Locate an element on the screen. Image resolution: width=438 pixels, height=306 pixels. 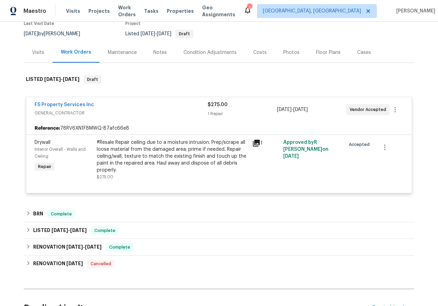
div: #Resale Repair ceiling due to a moisture intrusion. Prep/scrape all loose material from the damag... is located at coordinates (172, 156).